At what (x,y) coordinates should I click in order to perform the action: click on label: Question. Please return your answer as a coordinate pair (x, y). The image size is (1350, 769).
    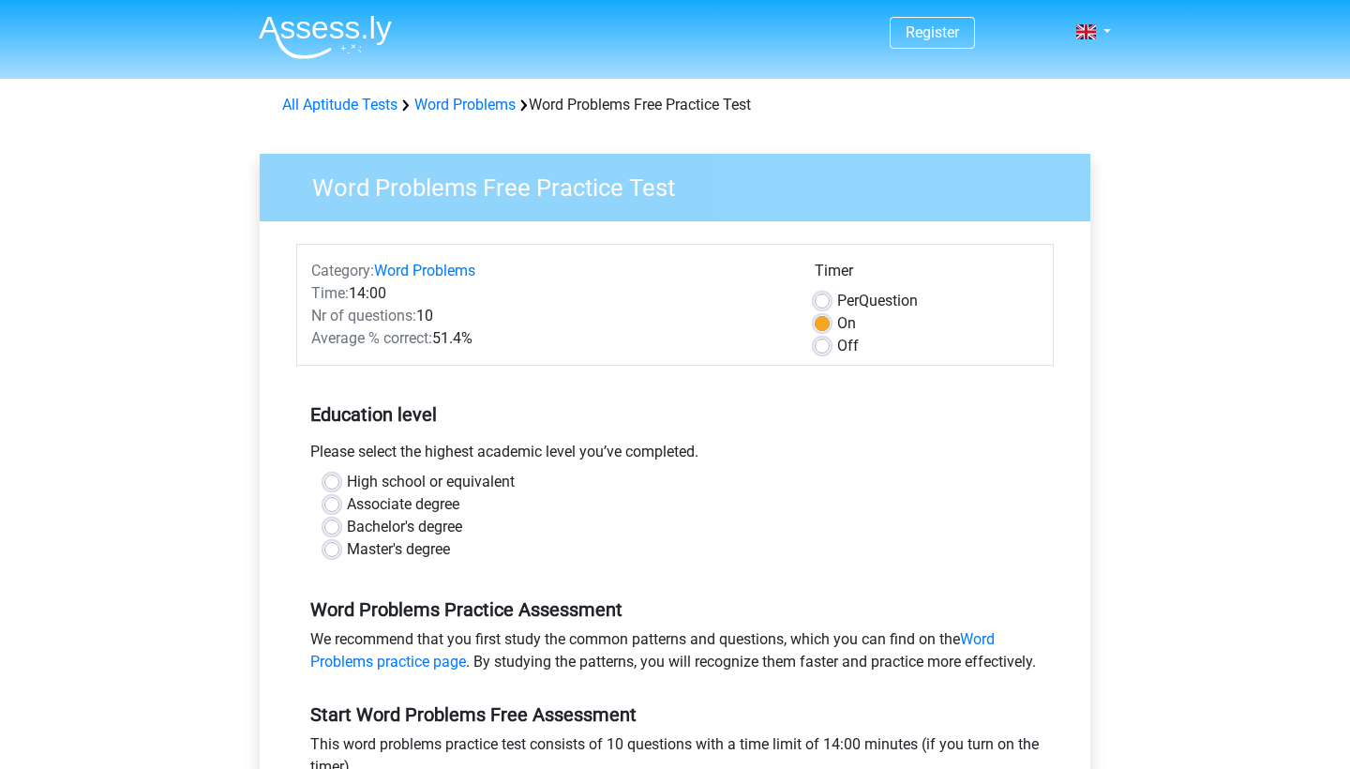
    Looking at the image, I should click on (877, 301).